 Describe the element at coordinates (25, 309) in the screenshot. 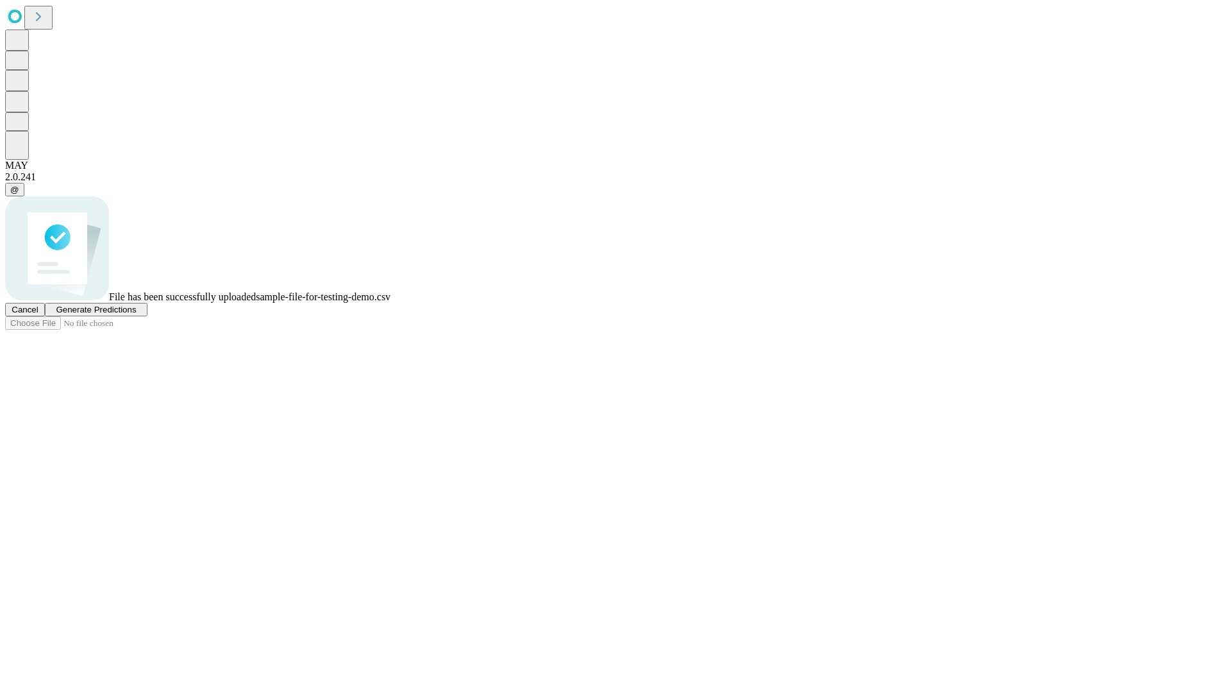

I see `span: Cancel` at that location.